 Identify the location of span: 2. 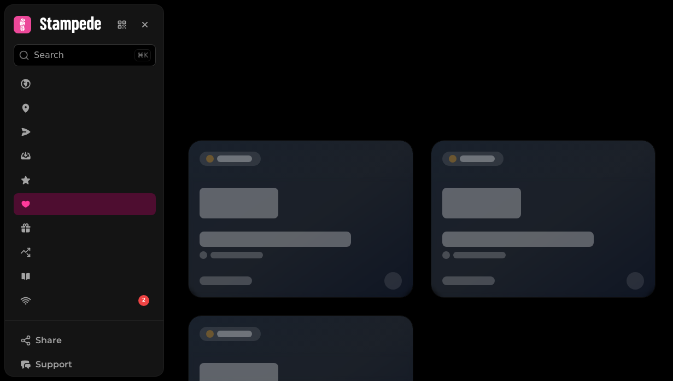
(144, 300).